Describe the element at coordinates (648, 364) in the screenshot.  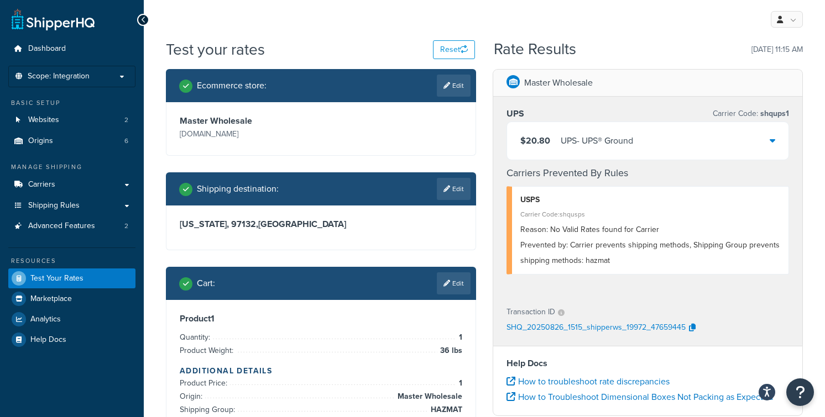
I see `h4: Help Docs` at that location.